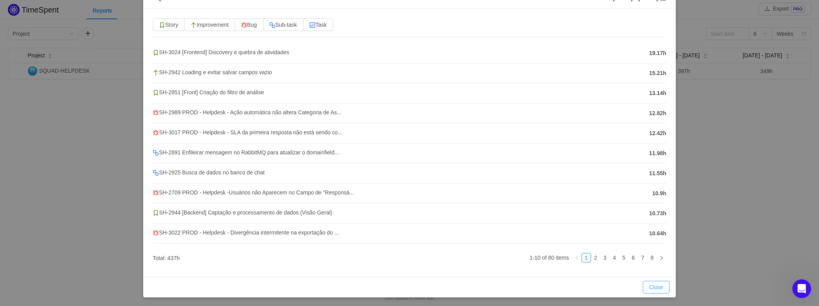 Image resolution: width=819 pixels, height=306 pixels. I want to click on span: 11.98h, so click(658, 153).